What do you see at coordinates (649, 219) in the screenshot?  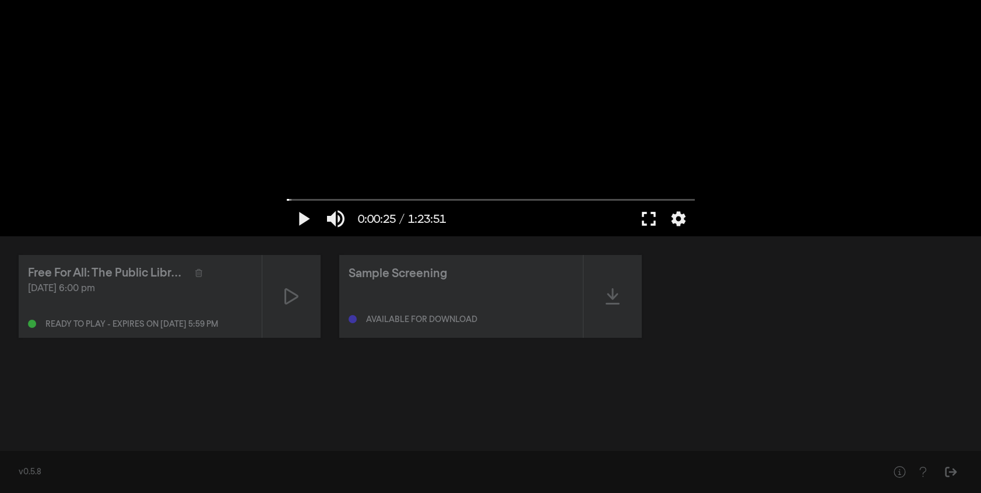 I see `button: Full screen` at bounding box center [649, 219].